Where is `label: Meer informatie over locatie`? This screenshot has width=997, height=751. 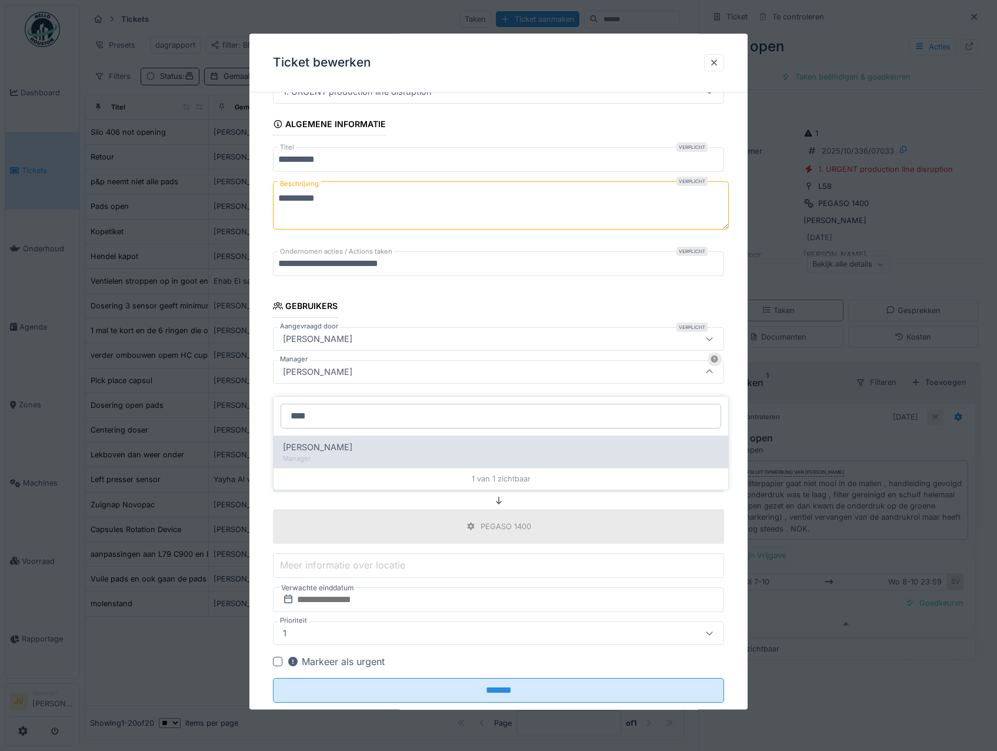 label: Meer informatie over locatie is located at coordinates (342, 565).